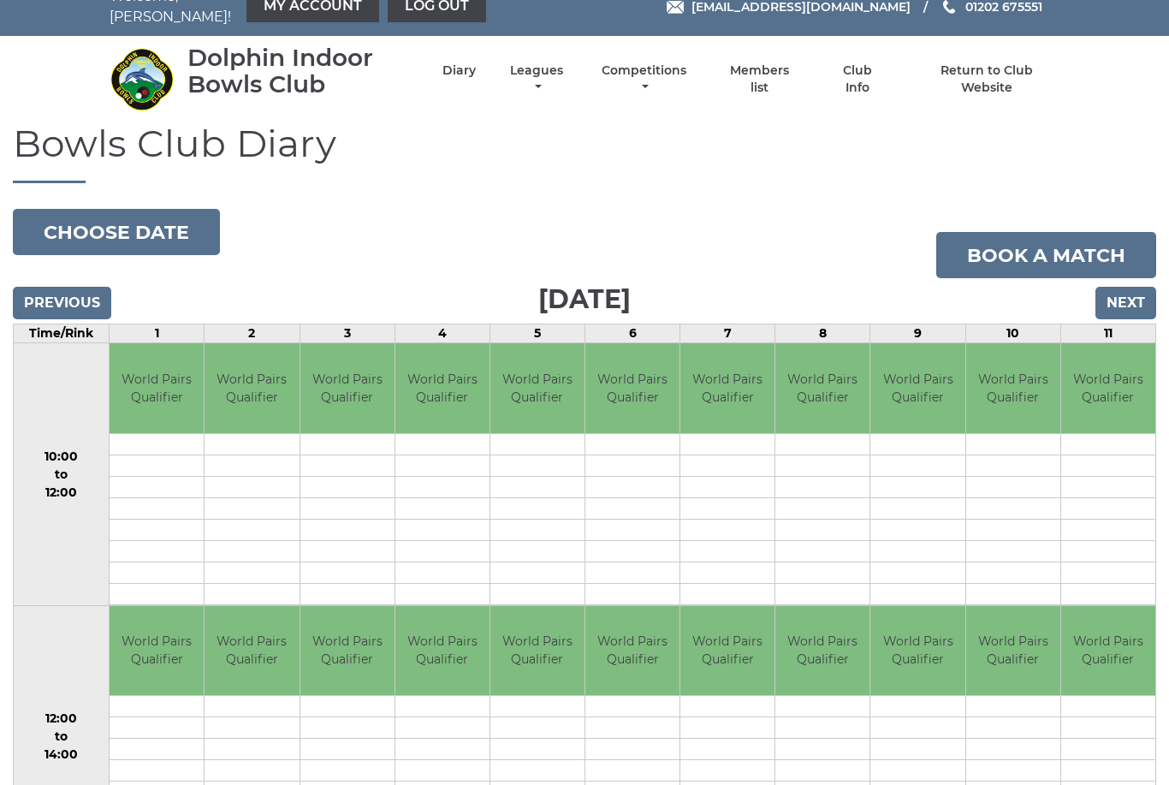 The height and width of the screenshot is (785, 1169). I want to click on td: 8, so click(822, 335).